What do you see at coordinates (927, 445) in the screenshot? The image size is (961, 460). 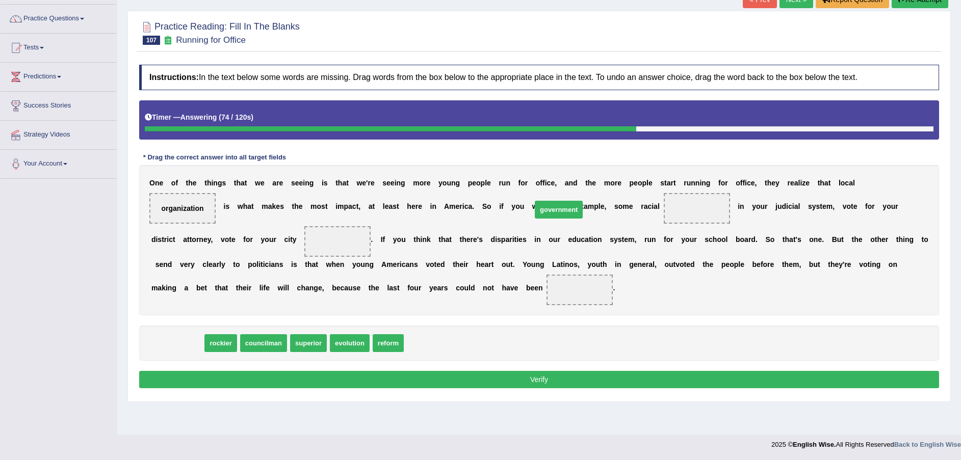 I see `strong: Back to English Wise` at bounding box center [927, 445].